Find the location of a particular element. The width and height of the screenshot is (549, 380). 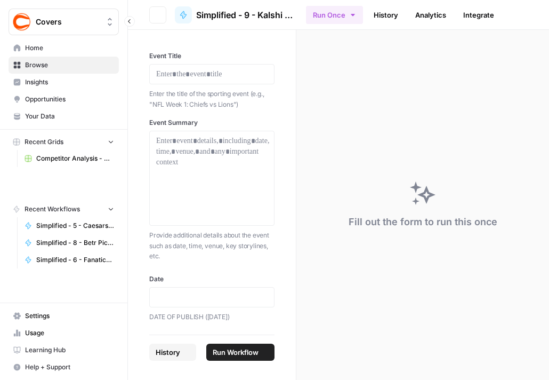

a: Analytics is located at coordinates (431, 15).